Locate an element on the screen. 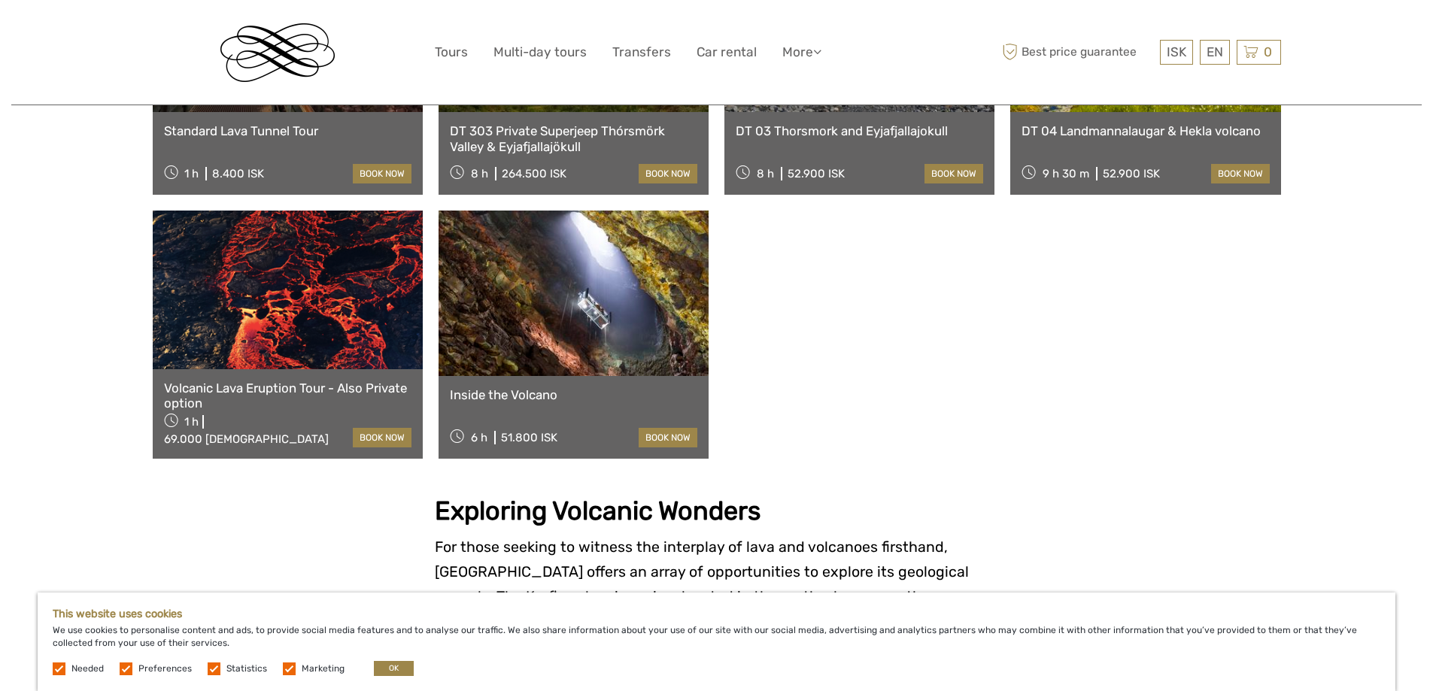 This screenshot has height=691, width=1433. h5: This website uses cookies is located at coordinates (716, 614).